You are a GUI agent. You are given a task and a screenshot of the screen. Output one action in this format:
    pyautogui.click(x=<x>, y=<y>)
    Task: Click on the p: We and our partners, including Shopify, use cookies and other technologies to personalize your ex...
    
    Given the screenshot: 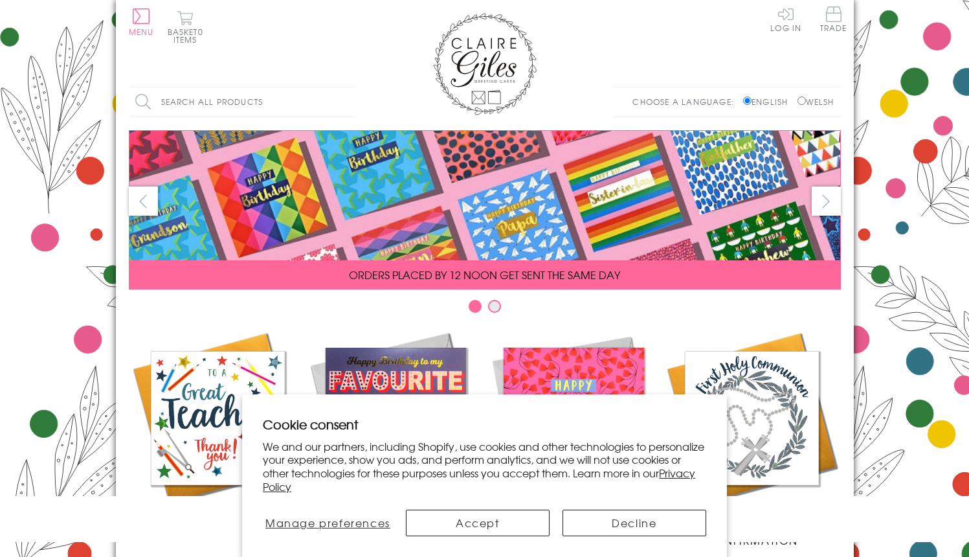 What is the action you would take?
    pyautogui.click(x=484, y=466)
    